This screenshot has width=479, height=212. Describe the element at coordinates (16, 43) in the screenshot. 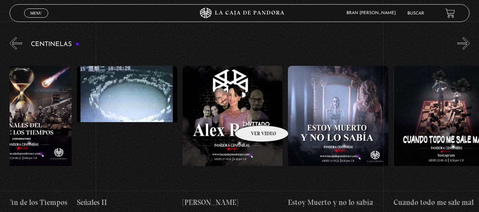

I see `button: Previous` at that location.